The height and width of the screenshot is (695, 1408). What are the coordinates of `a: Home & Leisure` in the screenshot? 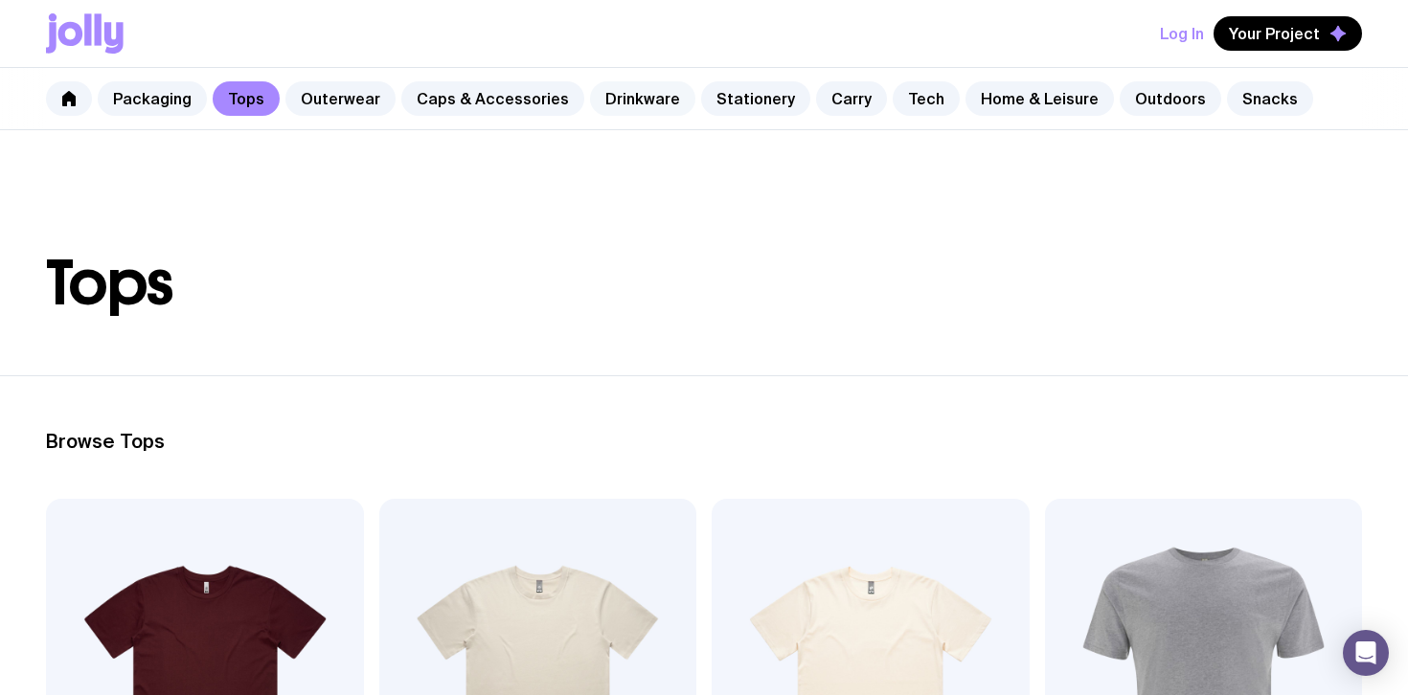 It's located at (1039, 99).